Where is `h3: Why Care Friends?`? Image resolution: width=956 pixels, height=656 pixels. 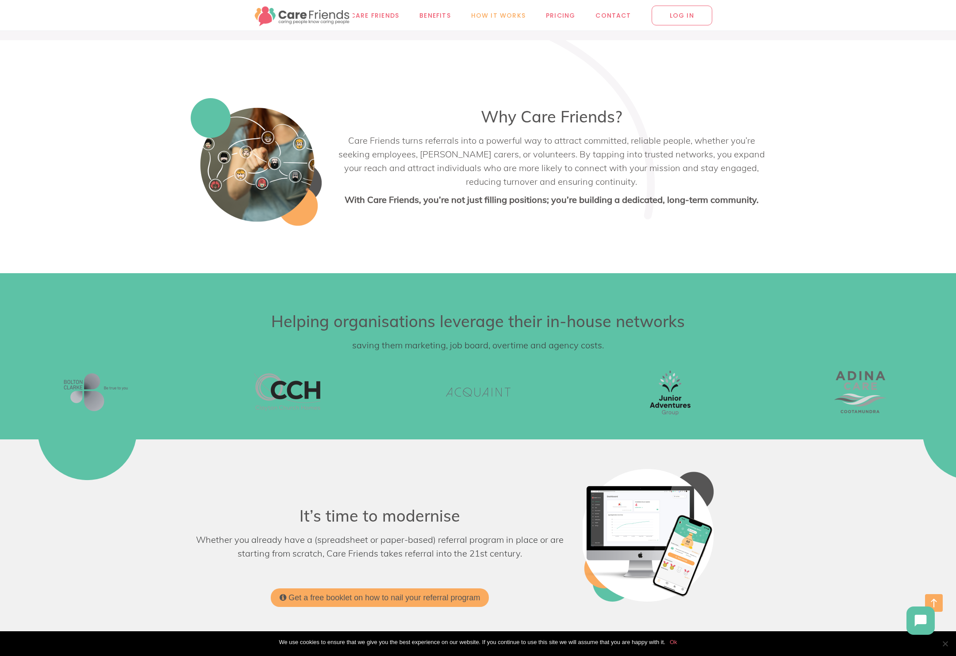
h3: Why Care Friends? is located at coordinates (552, 117).